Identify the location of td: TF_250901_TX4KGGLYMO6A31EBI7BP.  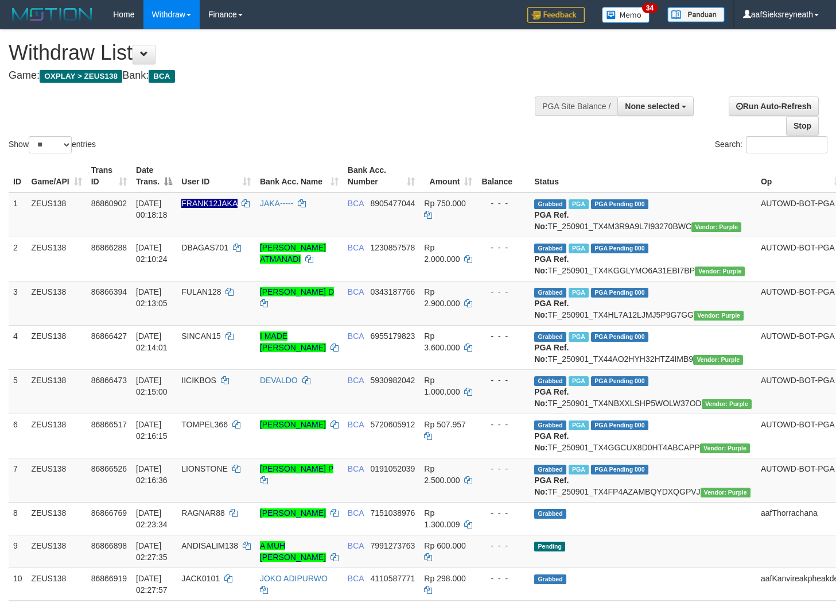
(643, 258).